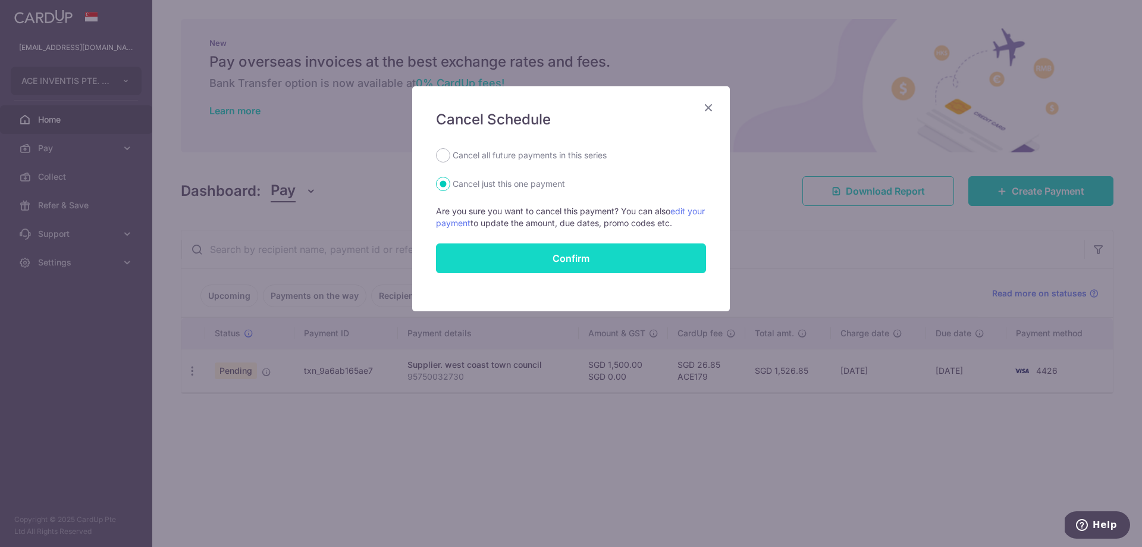  What do you see at coordinates (508, 184) in the screenshot?
I see `label: Cancel just this one payment` at bounding box center [508, 184].